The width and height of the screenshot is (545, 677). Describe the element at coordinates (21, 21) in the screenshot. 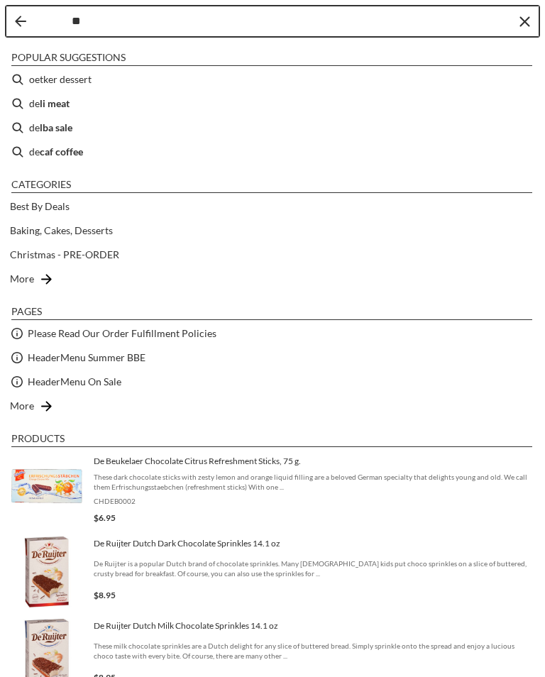

I see `button: Back` at that location.